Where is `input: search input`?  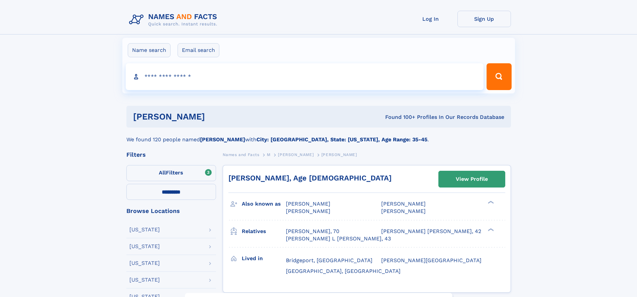
input: search input is located at coordinates (305, 77).